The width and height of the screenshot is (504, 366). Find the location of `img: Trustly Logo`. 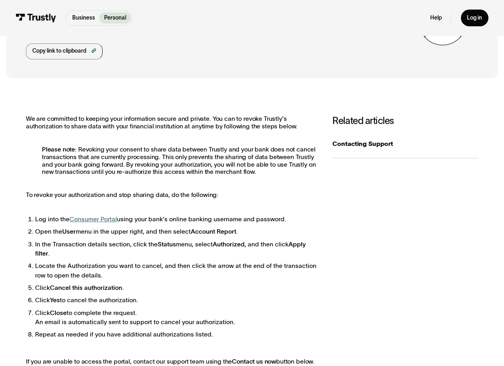

img: Trustly Logo is located at coordinates (36, 18).